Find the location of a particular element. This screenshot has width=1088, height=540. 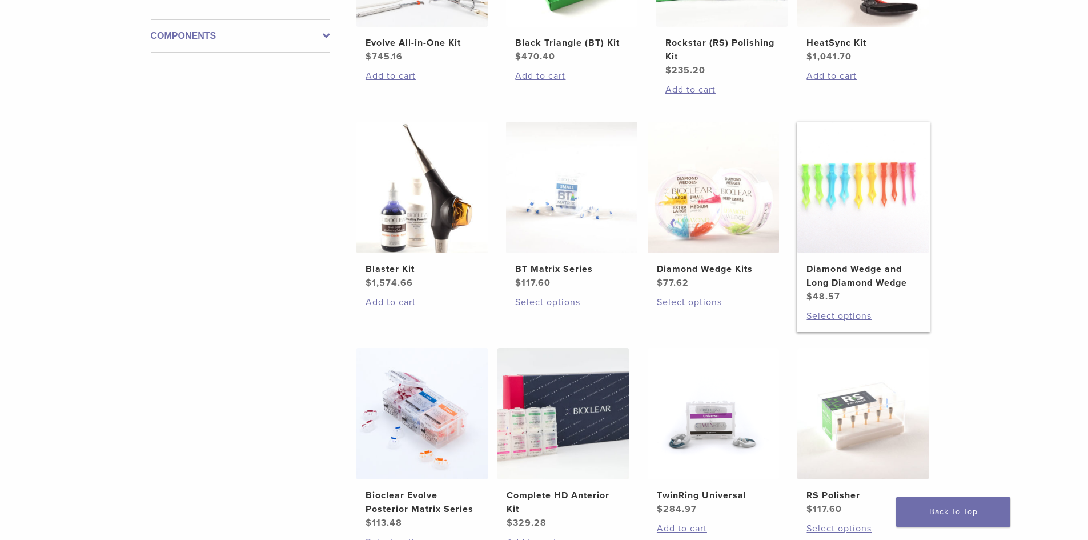

img: RS Polisher is located at coordinates (863, 414).